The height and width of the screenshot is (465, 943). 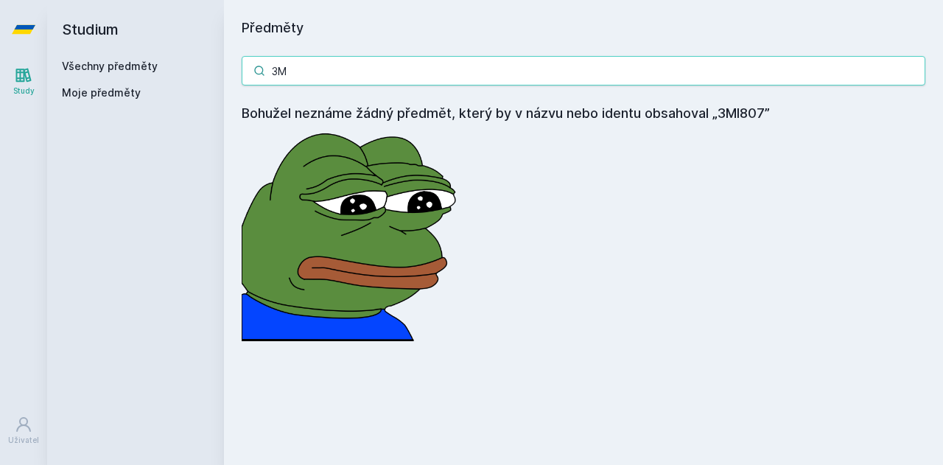 I want to click on span: Moje předměty, so click(x=101, y=93).